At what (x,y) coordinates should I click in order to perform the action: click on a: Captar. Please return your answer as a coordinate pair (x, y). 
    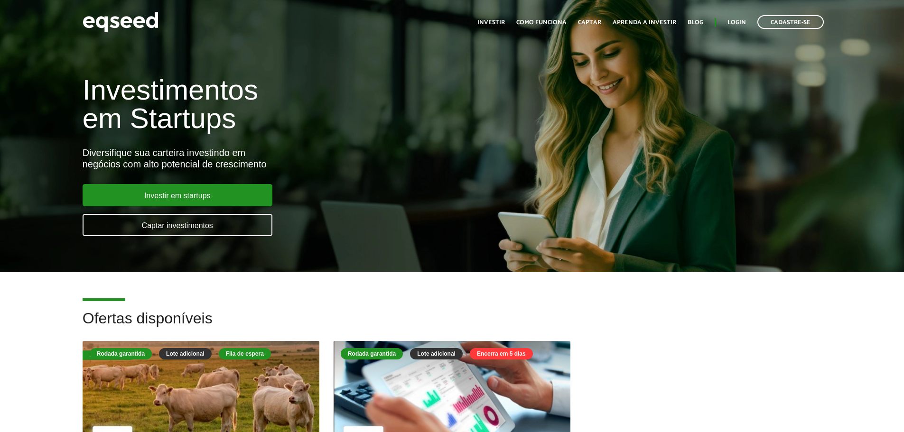
    Looking at the image, I should click on (589, 22).